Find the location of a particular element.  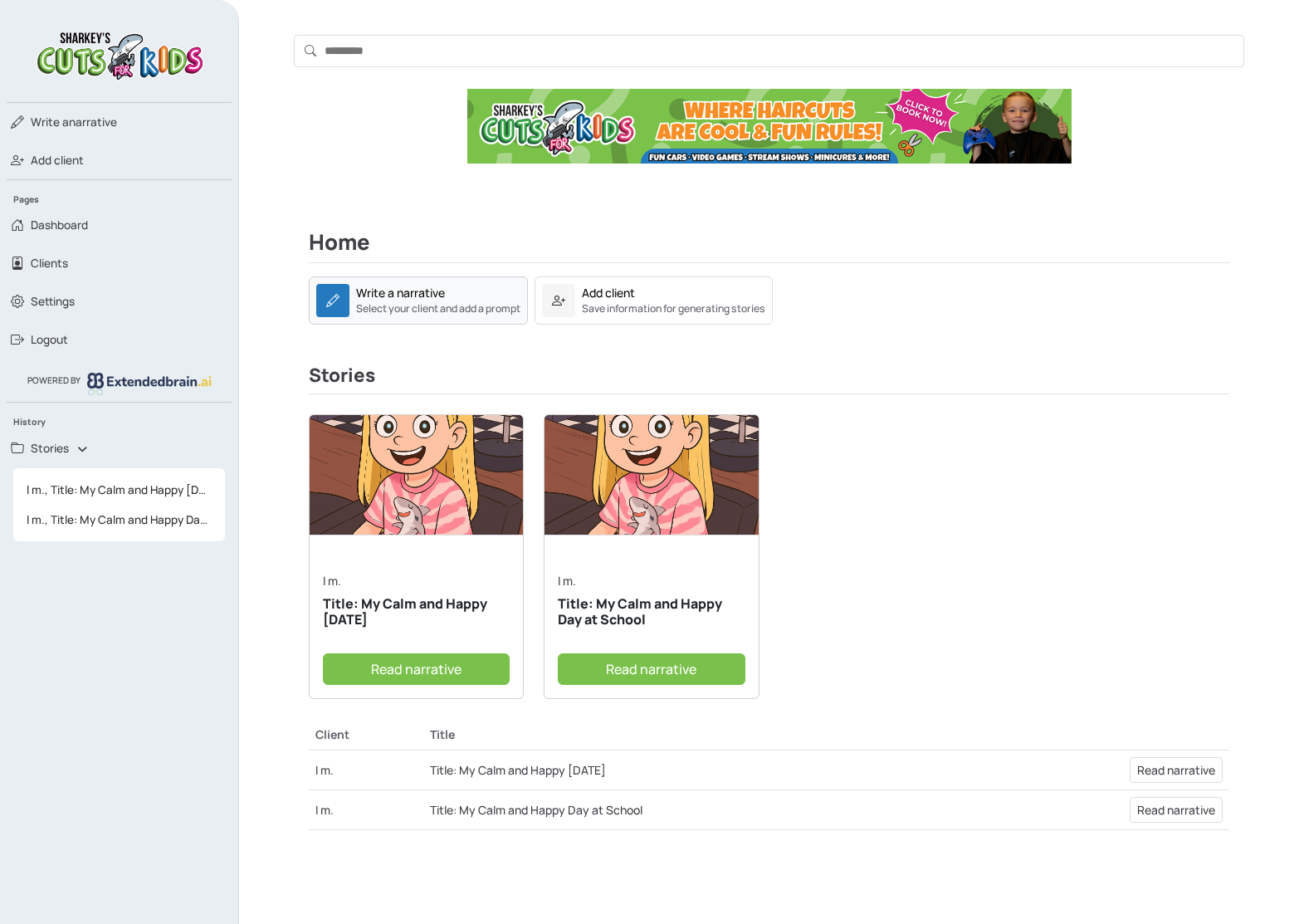

span: Stories is located at coordinates (50, 449).